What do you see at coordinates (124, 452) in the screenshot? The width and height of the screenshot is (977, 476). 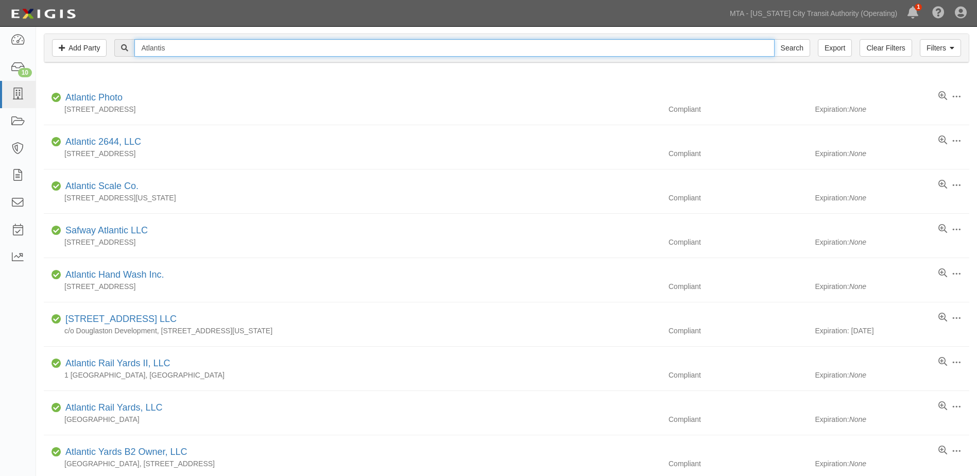 I see `div: Atlantic Yards B2 Owner, LLC` at bounding box center [124, 452].